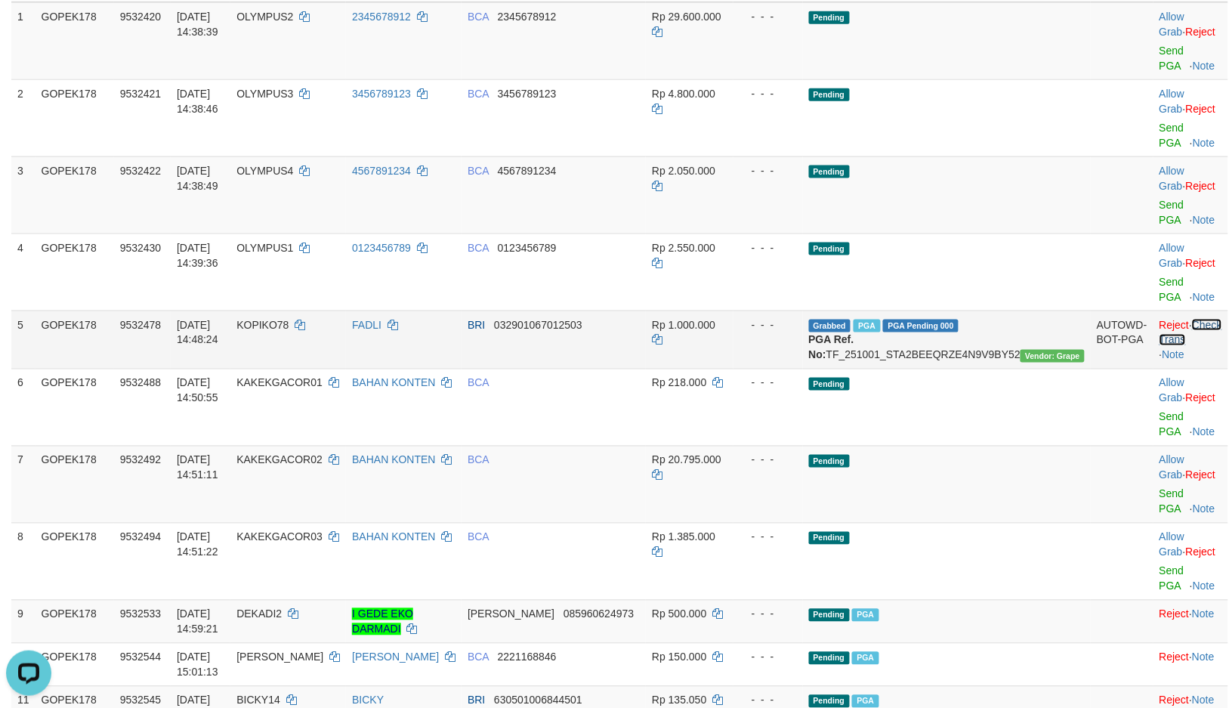 The image size is (1229, 708). What do you see at coordinates (1190, 332) in the screenshot?
I see `a: Check Trans` at bounding box center [1190, 332].